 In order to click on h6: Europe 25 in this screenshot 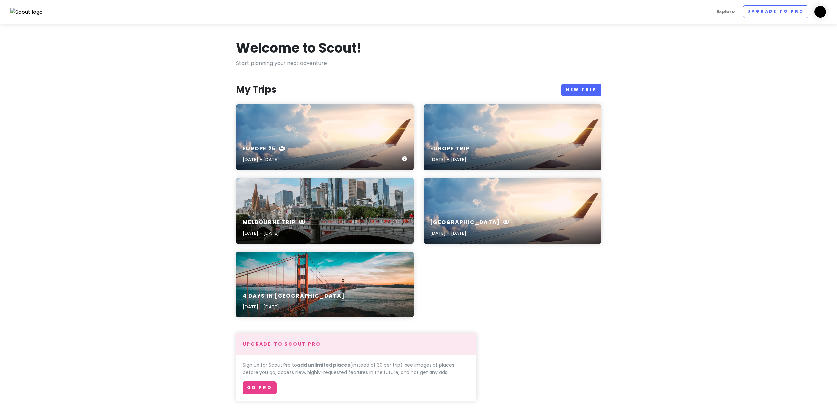, I will do `click(264, 149)`.